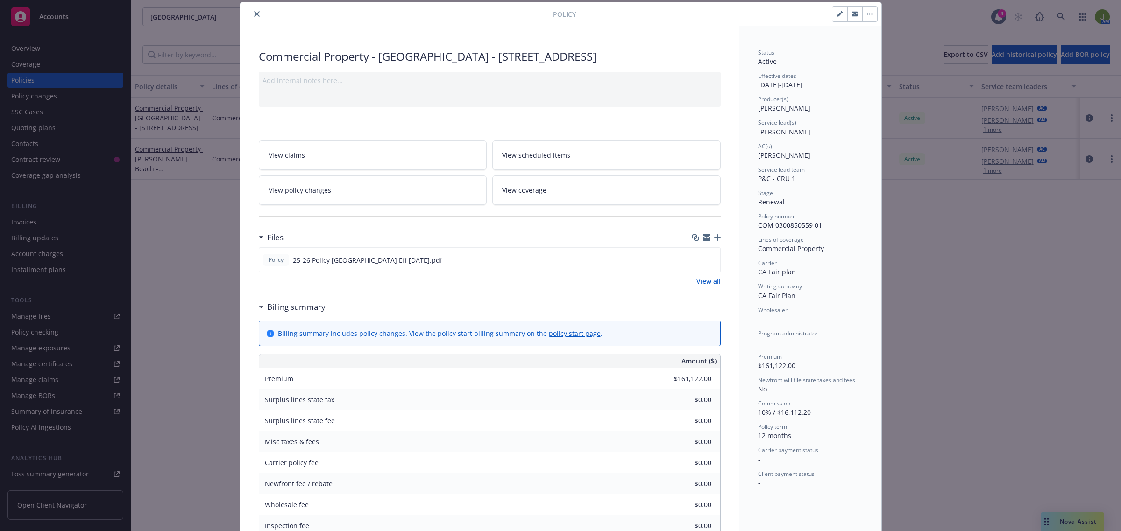 The height and width of the screenshot is (531, 1121). Describe the element at coordinates (300, 190) in the screenshot. I see `span: View policy changes` at that location.